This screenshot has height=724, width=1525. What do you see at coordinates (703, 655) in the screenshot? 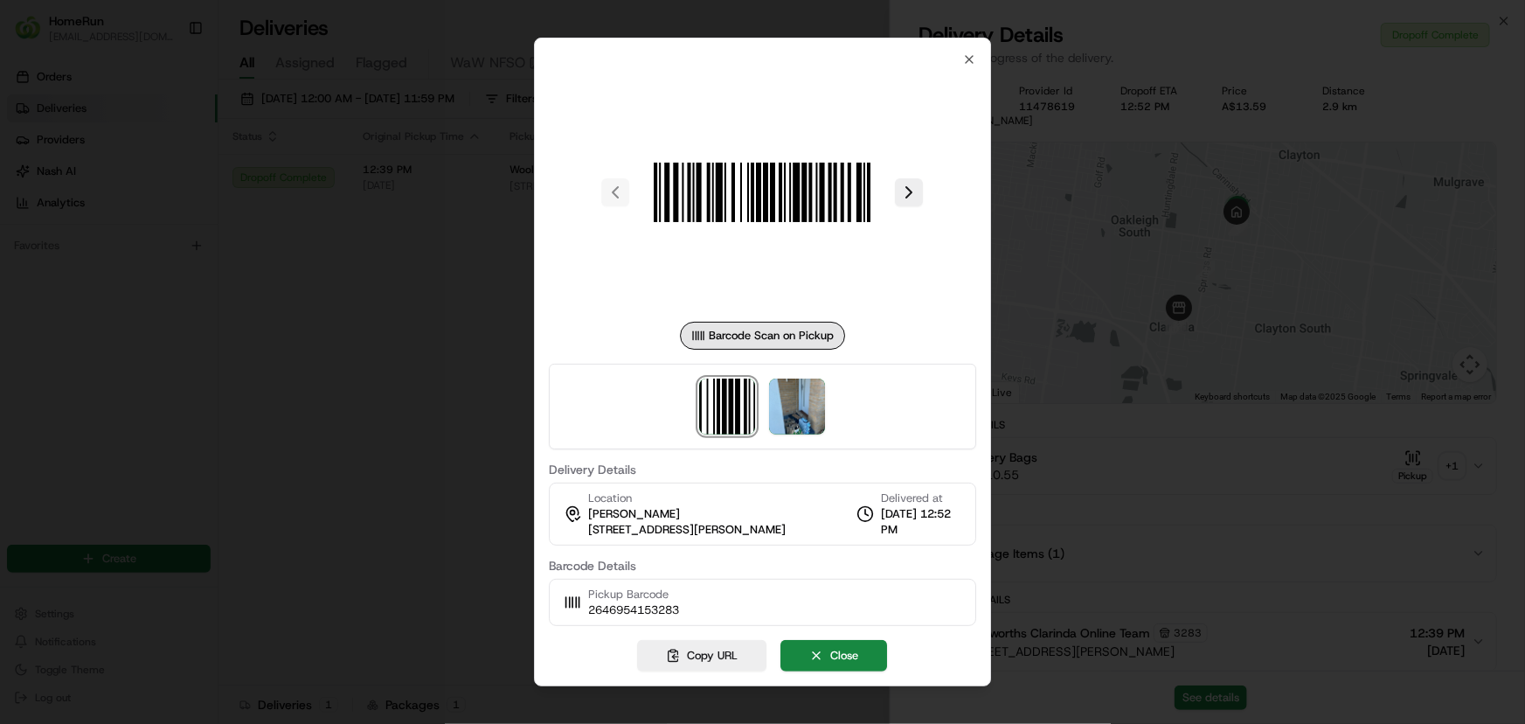
I see `button: Copy URL` at bounding box center [703, 655].